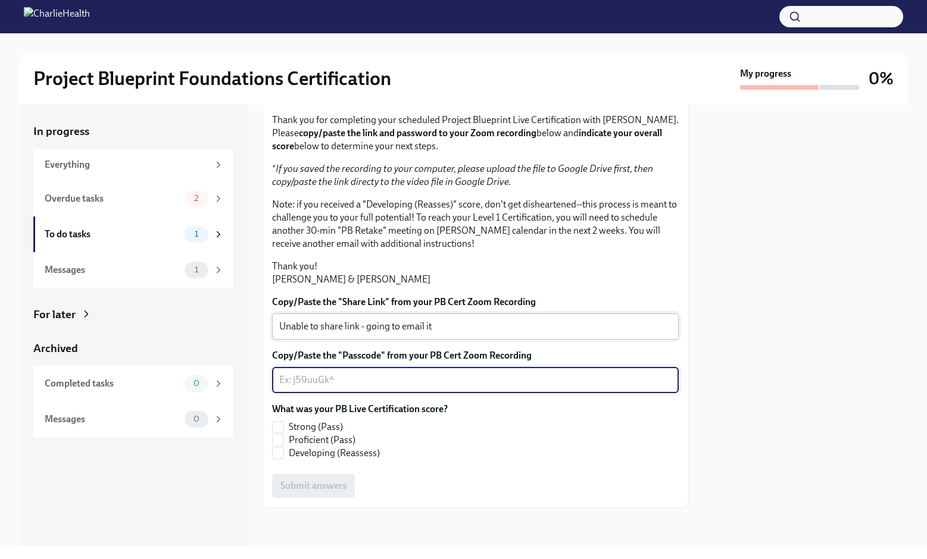  I want to click on a: Messages1, so click(133, 270).